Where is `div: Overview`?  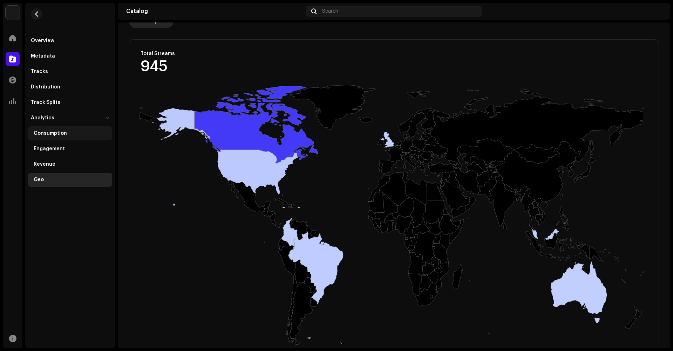 div: Overview is located at coordinates (42, 41).